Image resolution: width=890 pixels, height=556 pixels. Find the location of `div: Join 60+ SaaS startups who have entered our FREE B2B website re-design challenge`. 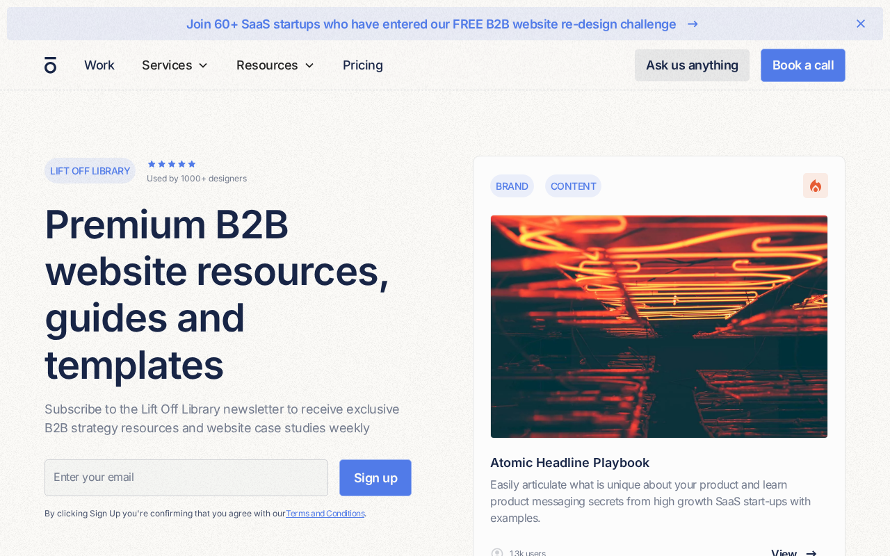

div: Join 60+ SaaS startups who have entered our FREE B2B website re-design challenge is located at coordinates (431, 24).